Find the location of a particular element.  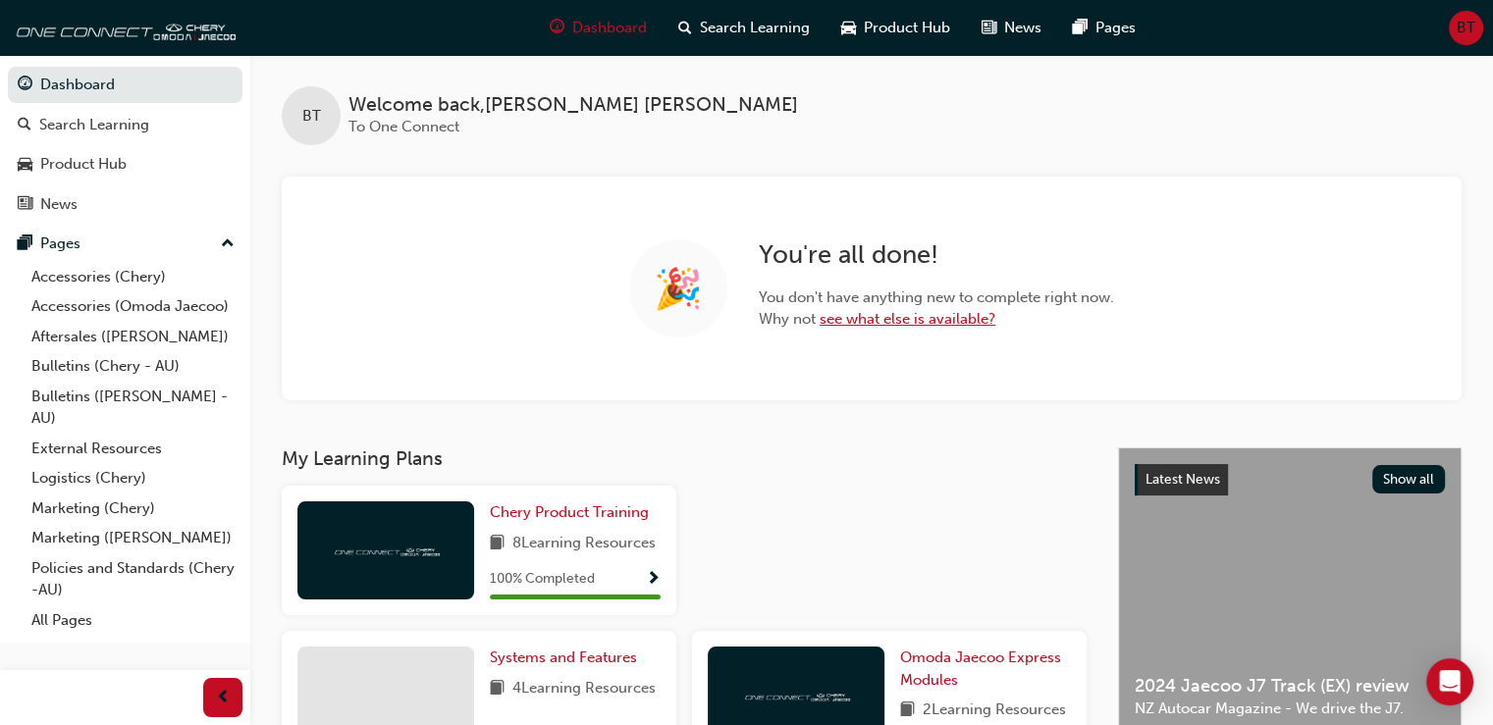

span: 100 % Completed is located at coordinates (542, 579).